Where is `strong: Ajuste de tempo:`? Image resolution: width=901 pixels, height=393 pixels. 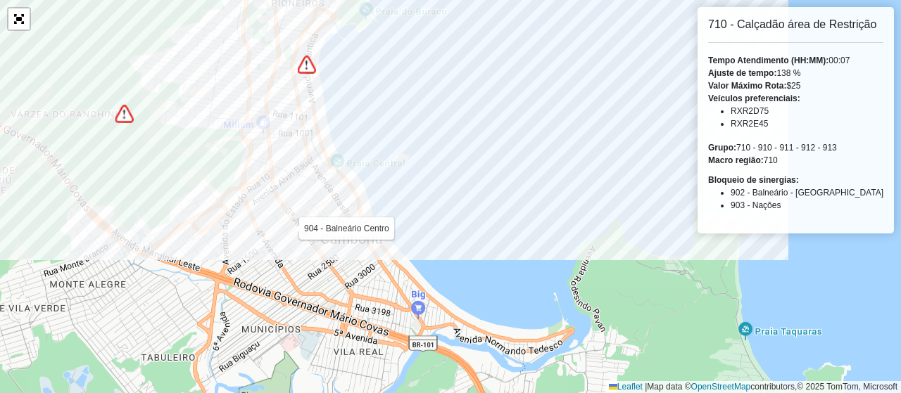
strong: Ajuste de tempo: is located at coordinates (742, 73).